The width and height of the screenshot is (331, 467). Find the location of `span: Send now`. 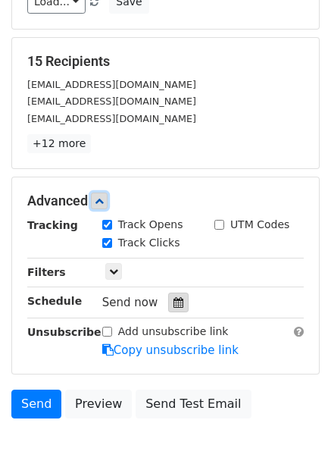

span: Send now is located at coordinates (130, 303).